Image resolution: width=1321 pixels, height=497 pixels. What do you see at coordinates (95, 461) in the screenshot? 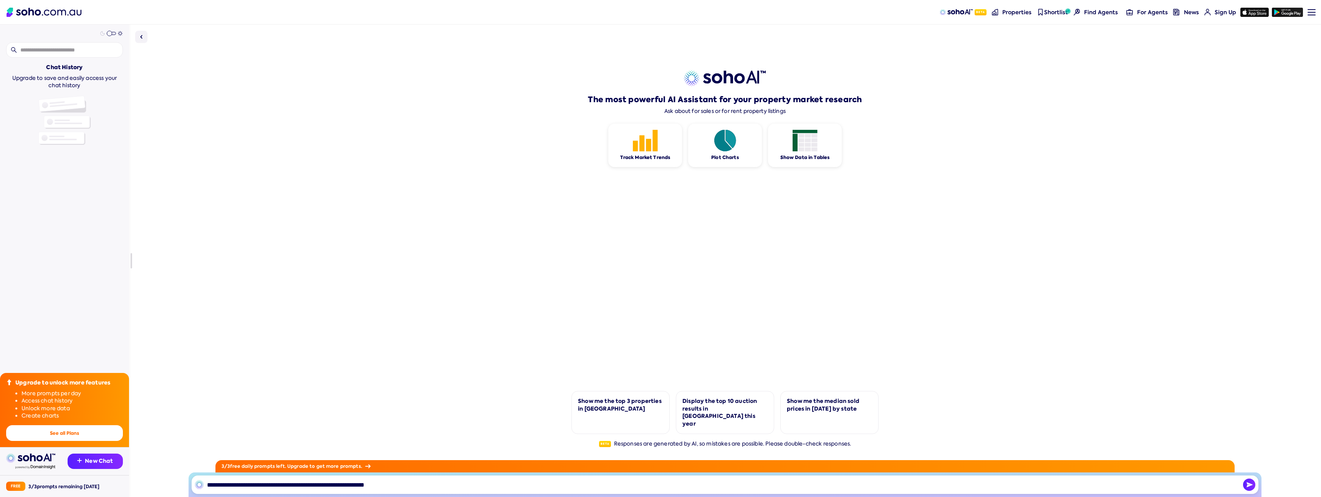
I see `button: New Chat` at bounding box center [95, 461].